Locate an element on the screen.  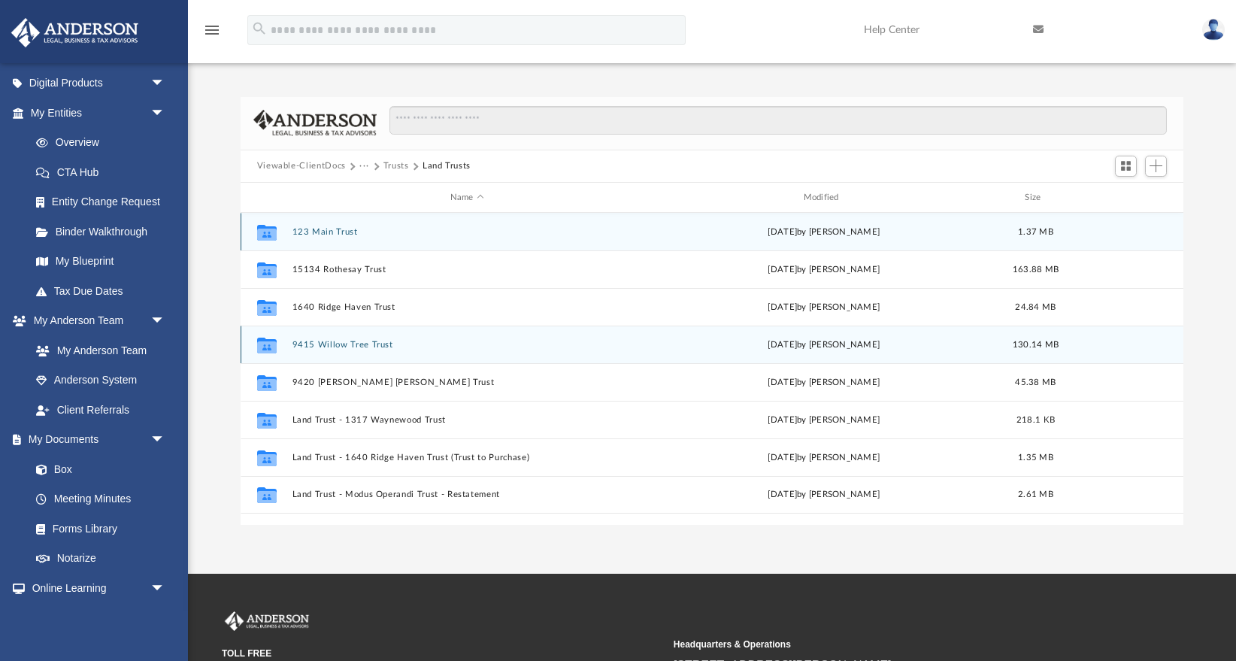
a: My Documentsarrow_drop_down is located at coordinates (95, 440).